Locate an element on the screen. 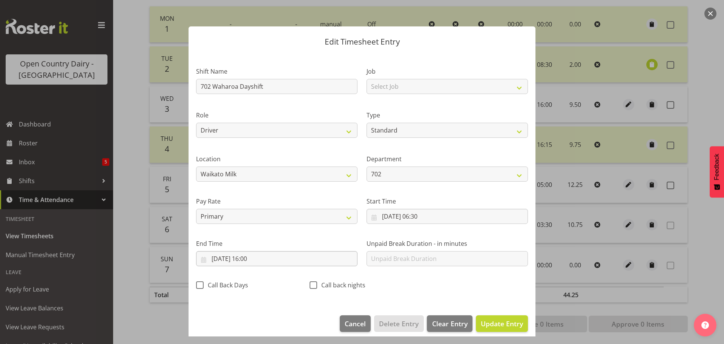  label: Department is located at coordinates (447, 159).